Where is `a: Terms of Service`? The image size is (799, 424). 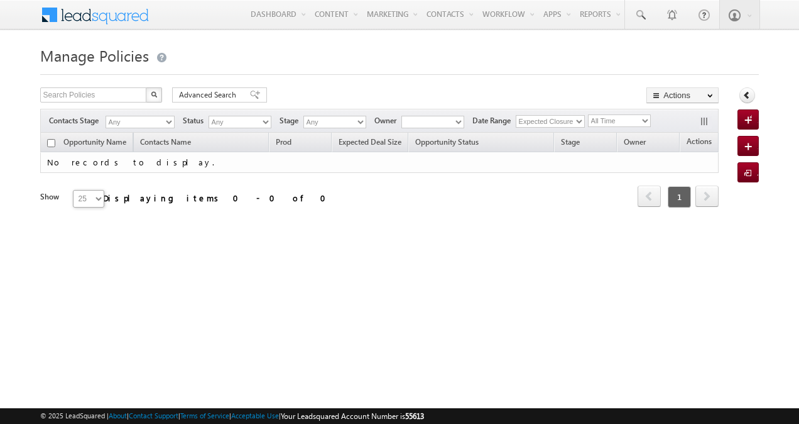 a: Terms of Service is located at coordinates (205, 415).